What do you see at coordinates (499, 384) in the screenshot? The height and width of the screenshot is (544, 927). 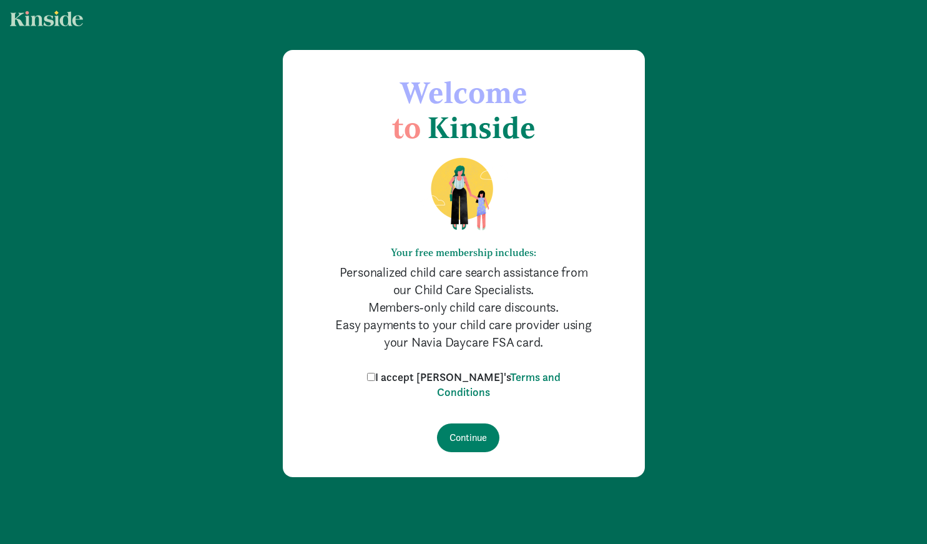 I see `a: Terms and Conditions` at bounding box center [499, 384].